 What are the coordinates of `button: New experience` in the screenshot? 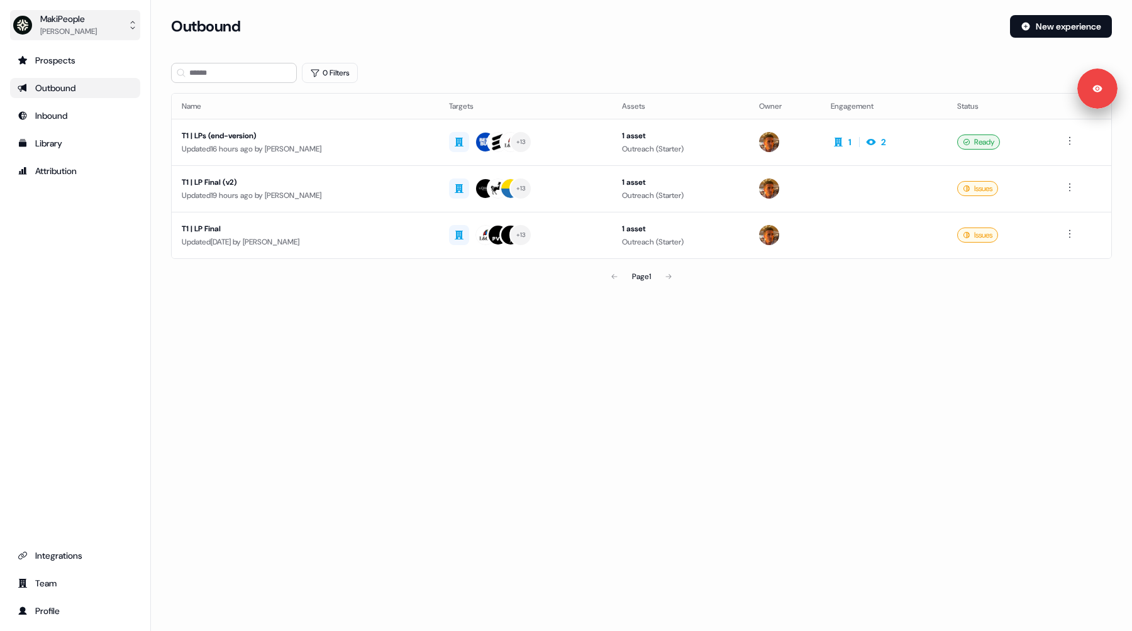 It's located at (1061, 26).